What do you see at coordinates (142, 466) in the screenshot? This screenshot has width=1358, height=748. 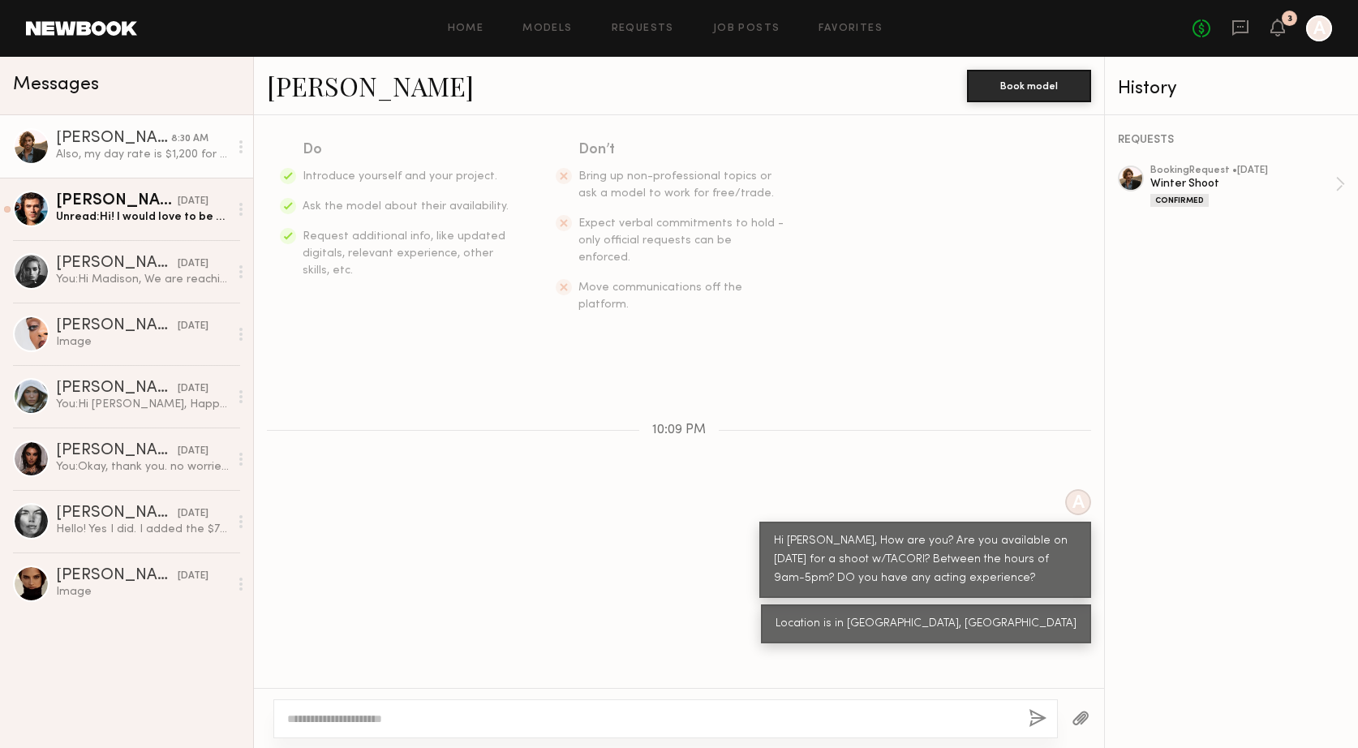 I see `div: You: Okay, thank you. no worries.` at bounding box center [142, 466].